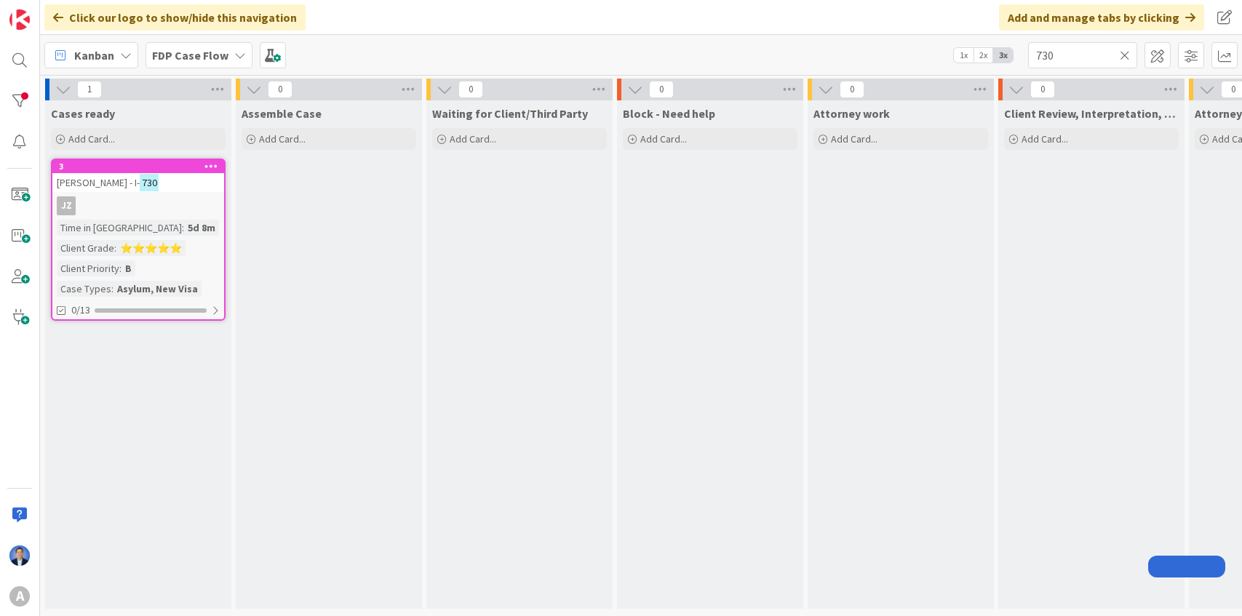  I want to click on span: 2x, so click(983, 55).